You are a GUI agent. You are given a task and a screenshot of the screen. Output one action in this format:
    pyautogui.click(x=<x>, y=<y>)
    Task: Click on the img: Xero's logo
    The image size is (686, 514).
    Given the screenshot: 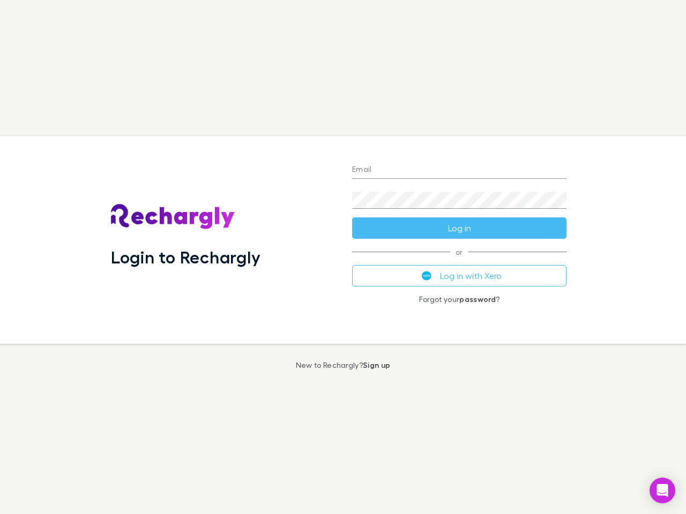 What is the action you would take?
    pyautogui.click(x=427, y=276)
    